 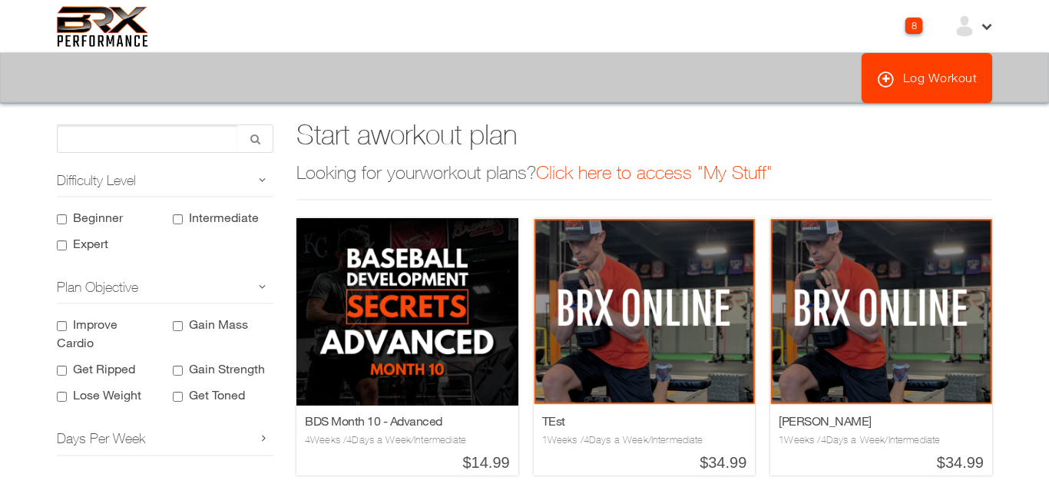 What do you see at coordinates (373, 420) in the screenshot?
I see `a: BDS Month 10 - Advanced` at bounding box center [373, 420].